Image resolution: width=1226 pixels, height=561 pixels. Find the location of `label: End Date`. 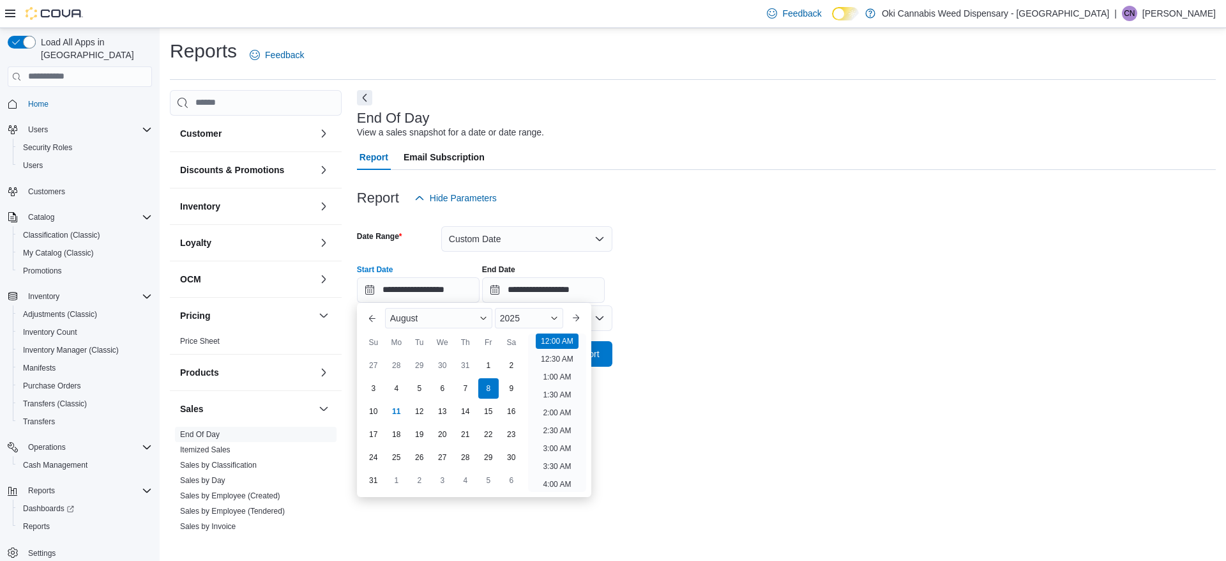

label: End Date is located at coordinates (499, 270).